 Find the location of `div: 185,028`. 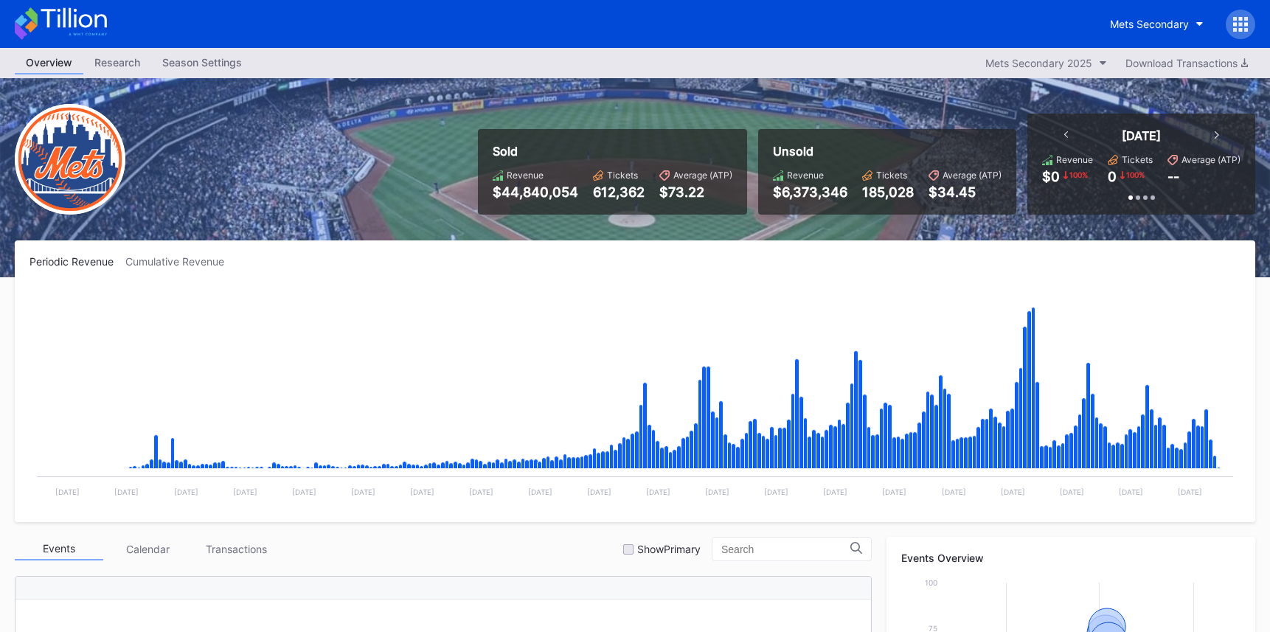

div: 185,028 is located at coordinates (888, 192).